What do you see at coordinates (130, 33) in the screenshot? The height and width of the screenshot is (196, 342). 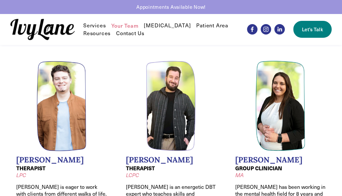 I see `a: Contact Us` at bounding box center [130, 33].